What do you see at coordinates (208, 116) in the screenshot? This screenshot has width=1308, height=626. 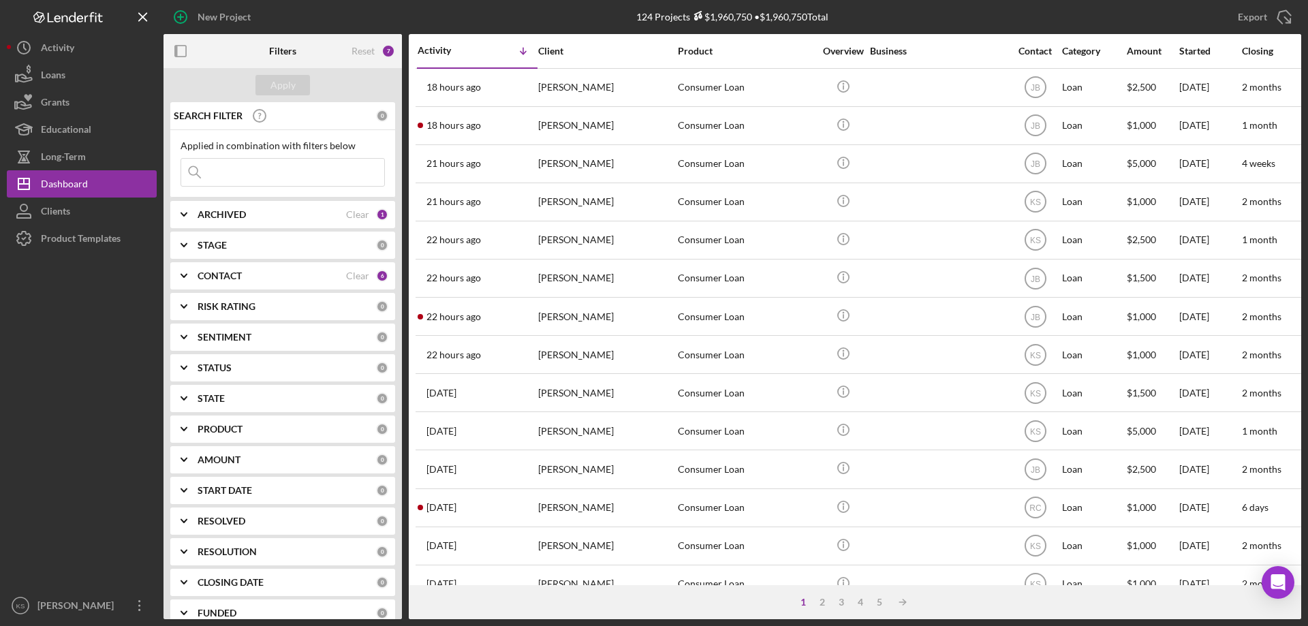 I see `b: SEARCH FILTER` at bounding box center [208, 116].